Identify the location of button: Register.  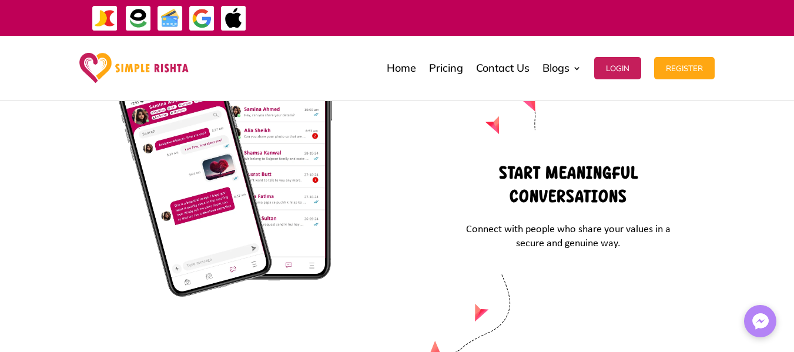
(684, 68).